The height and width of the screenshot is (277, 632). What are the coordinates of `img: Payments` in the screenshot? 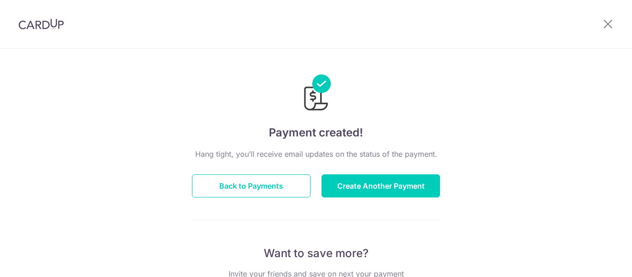 It's located at (316, 94).